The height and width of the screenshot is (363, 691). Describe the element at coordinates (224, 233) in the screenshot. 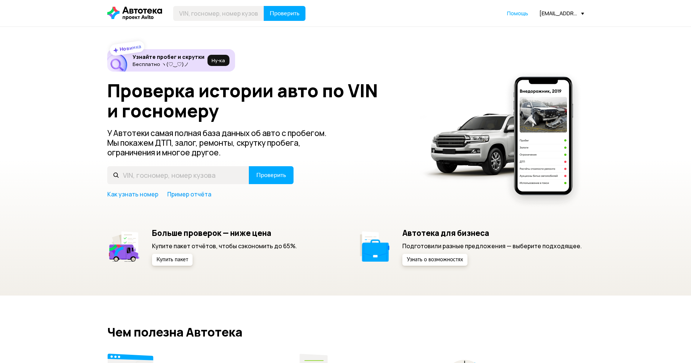

I see `h5: Больше проверок — ниже цена` at that location.